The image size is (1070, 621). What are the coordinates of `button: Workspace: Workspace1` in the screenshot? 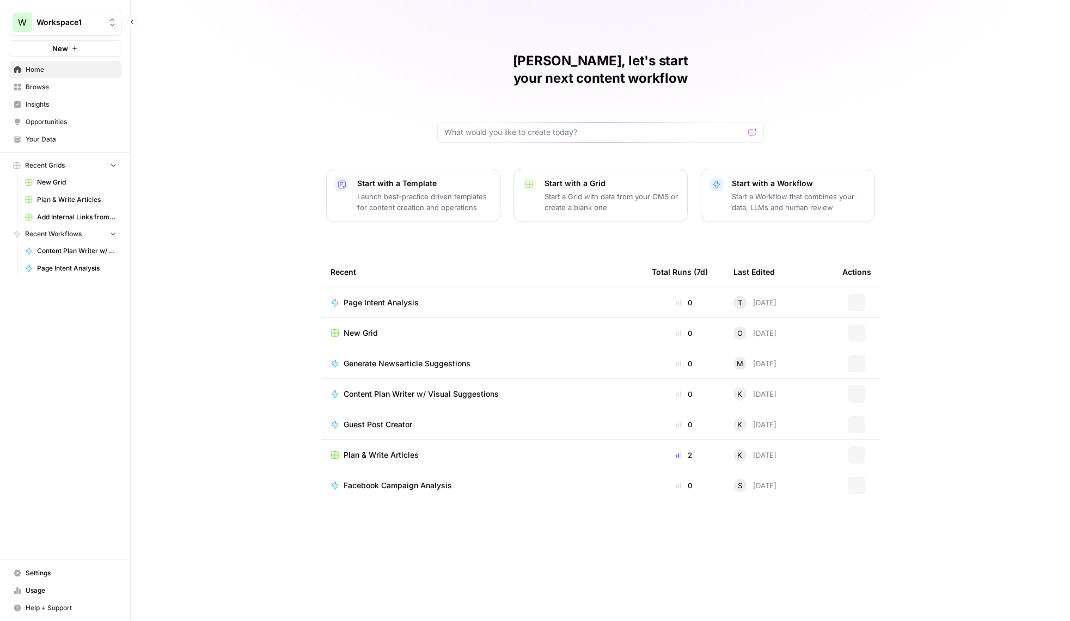 It's located at (65, 22).